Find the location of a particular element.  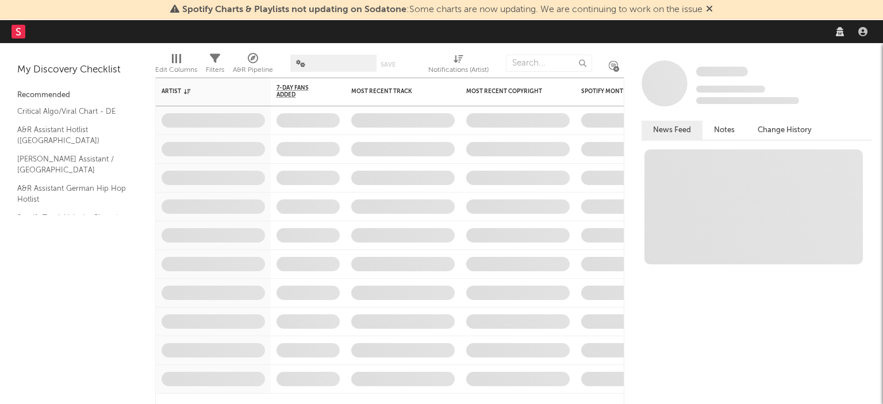

div: Recommended is located at coordinates (78, 95).